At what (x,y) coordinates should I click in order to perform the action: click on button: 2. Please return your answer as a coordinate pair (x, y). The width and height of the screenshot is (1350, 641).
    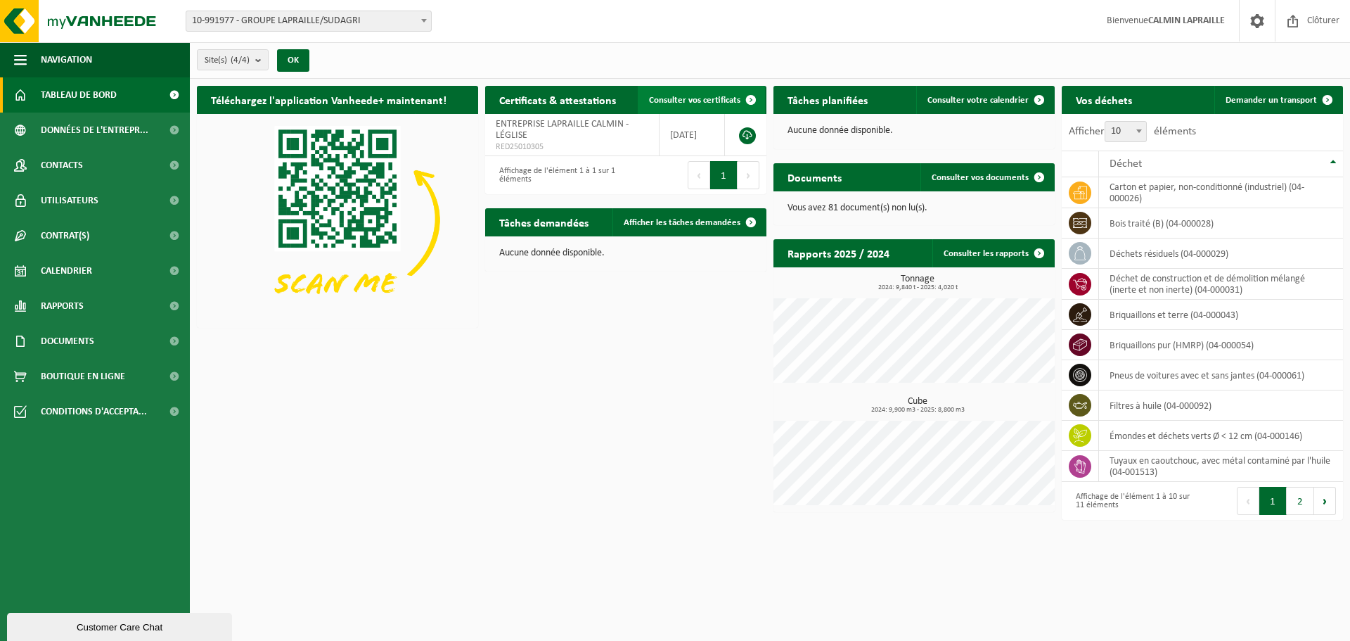
    Looking at the image, I should click on (1300, 501).